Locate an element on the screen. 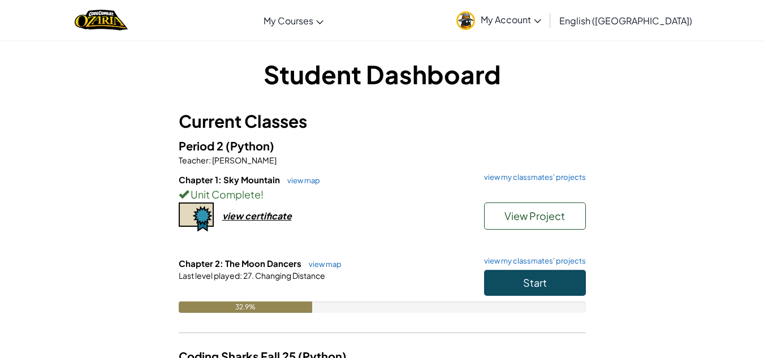 This screenshot has height=358, width=764. span: Chapter 2: The Moon Dancers is located at coordinates (241, 263).